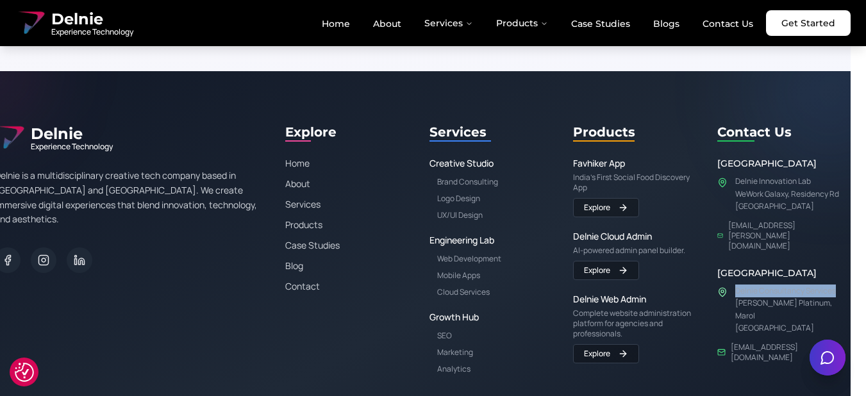 The width and height of the screenshot is (866, 396). What do you see at coordinates (24, 372) in the screenshot?
I see `img: Revisit consent button` at bounding box center [24, 372].